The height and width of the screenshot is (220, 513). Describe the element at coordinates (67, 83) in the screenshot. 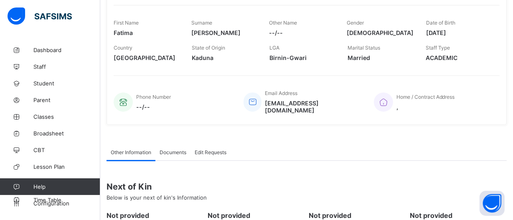

I see `span: Student` at that location.